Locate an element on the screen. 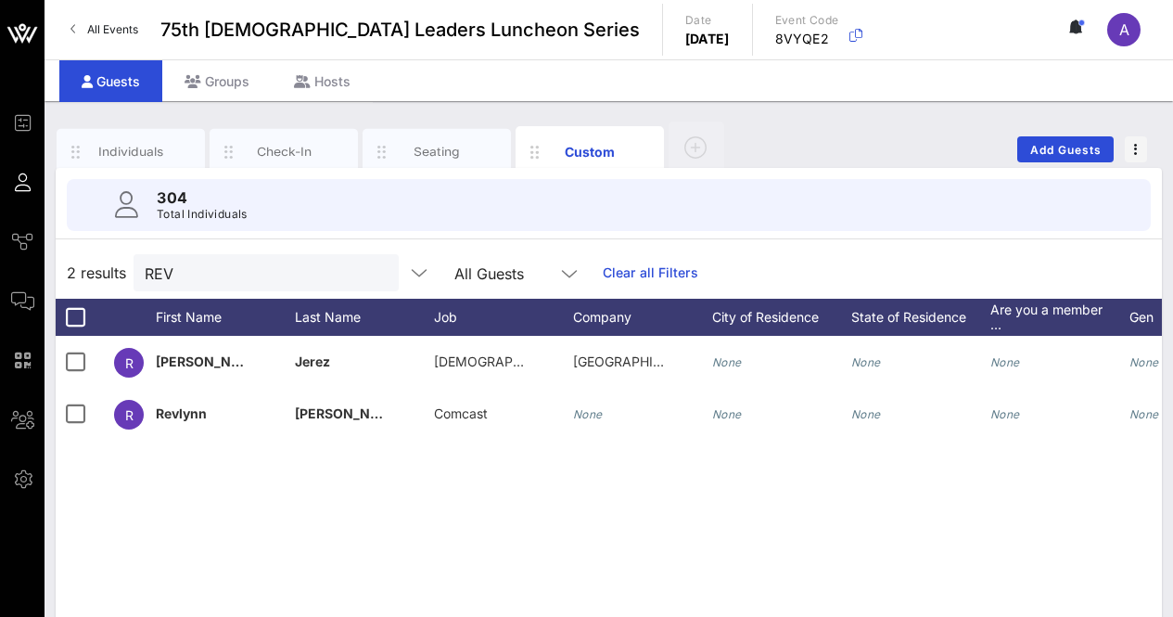 The height and width of the screenshot is (617, 1173). div: First Name is located at coordinates (225, 317).